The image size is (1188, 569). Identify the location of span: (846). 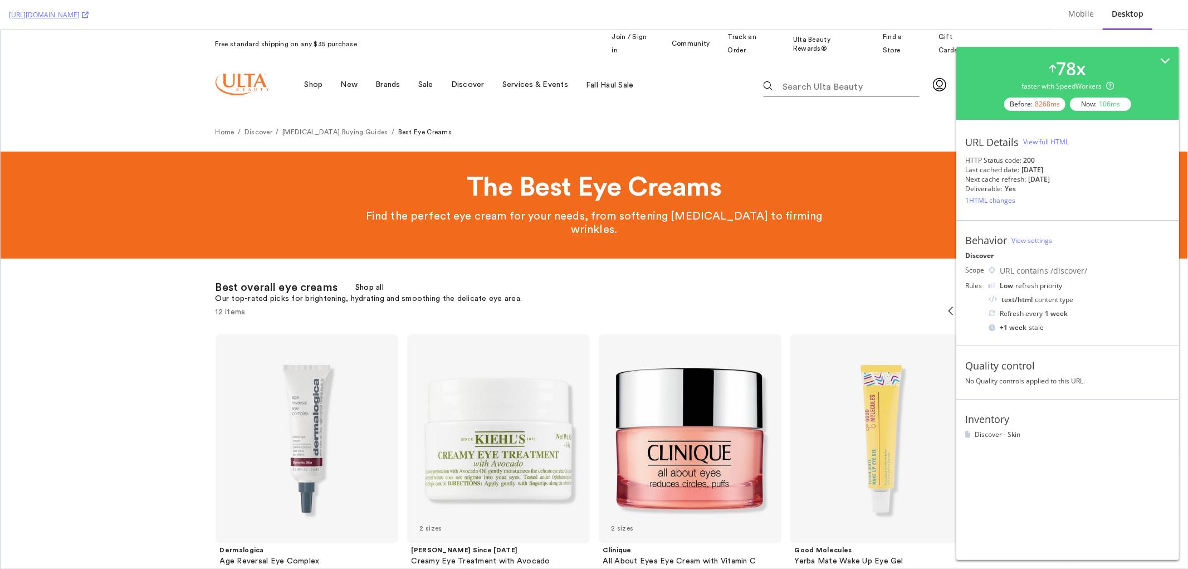
(454, 542).